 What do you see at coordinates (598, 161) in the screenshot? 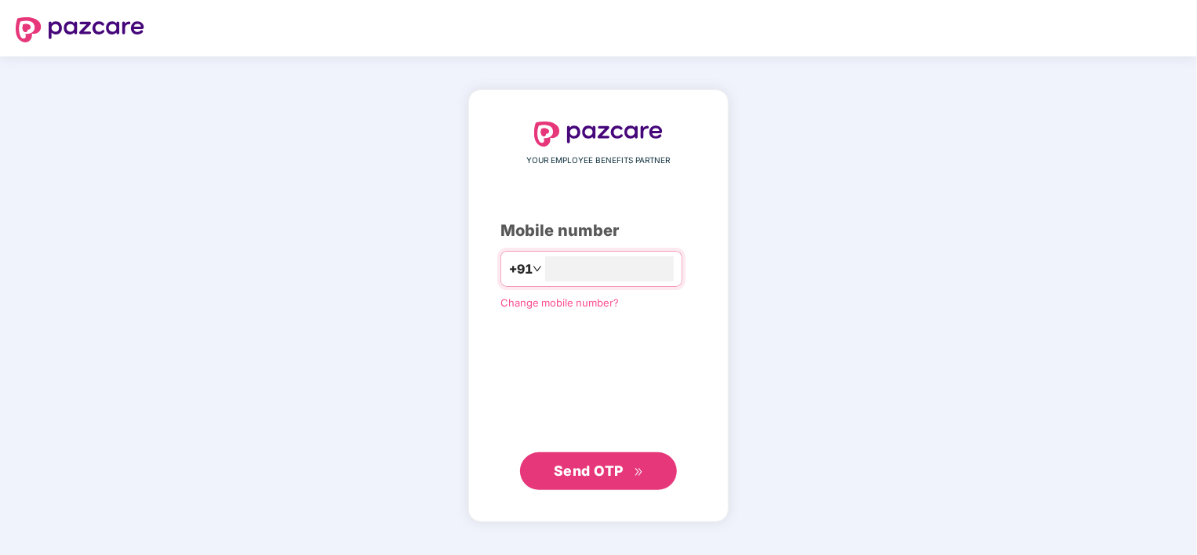
I see `span: YOUR EMPLOYEE BENEFITS PARTNER` at bounding box center [598, 161].